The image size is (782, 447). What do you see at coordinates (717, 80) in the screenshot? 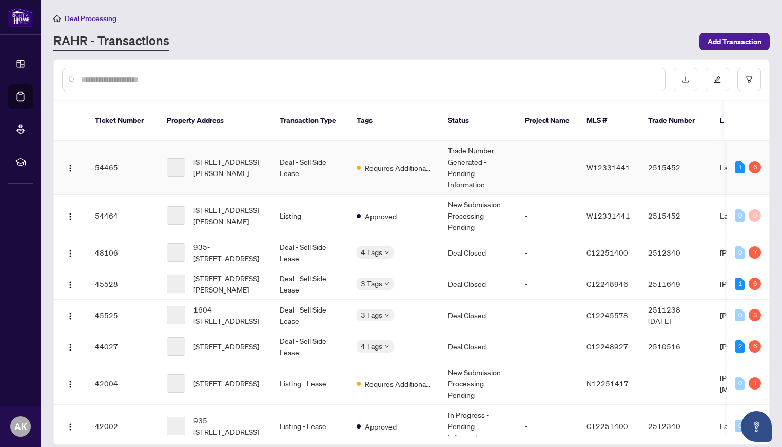
I see `span: edit` at bounding box center [717, 80].